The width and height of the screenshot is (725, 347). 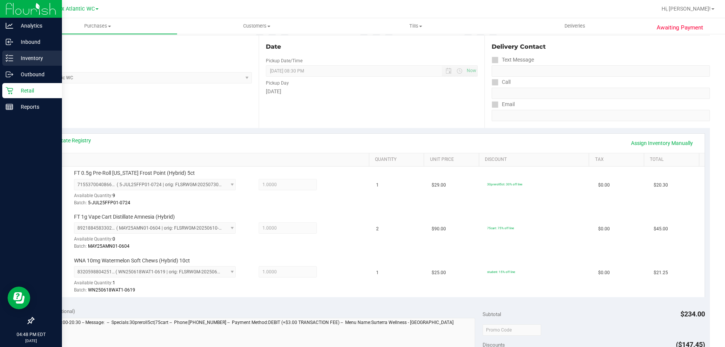 What do you see at coordinates (75, 9) in the screenshot?
I see `span: Jax Atlantic WC` at bounding box center [75, 9].